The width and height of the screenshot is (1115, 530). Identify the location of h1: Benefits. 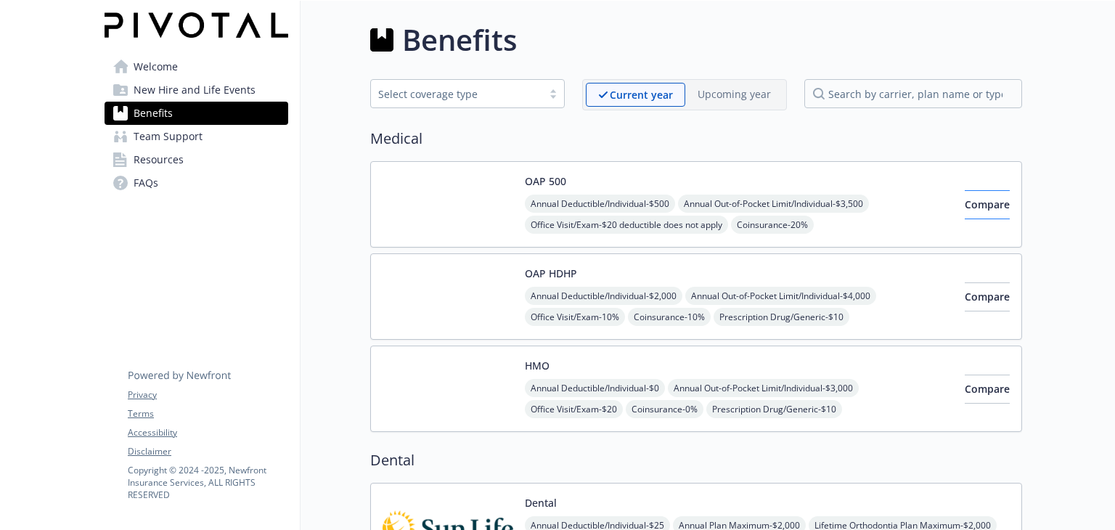
(460, 40).